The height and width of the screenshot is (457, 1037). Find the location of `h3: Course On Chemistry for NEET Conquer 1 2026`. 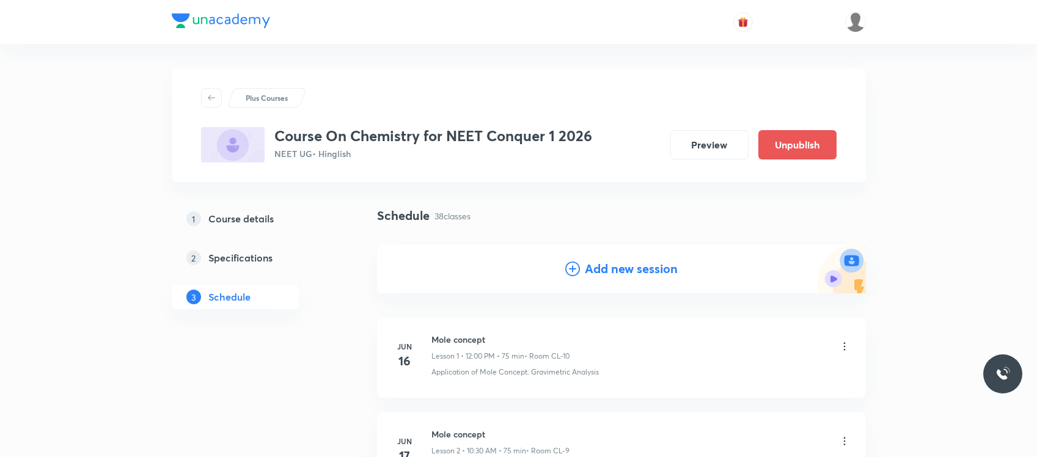

h3: Course On Chemistry for NEET Conquer 1 2026 is located at coordinates (433, 136).